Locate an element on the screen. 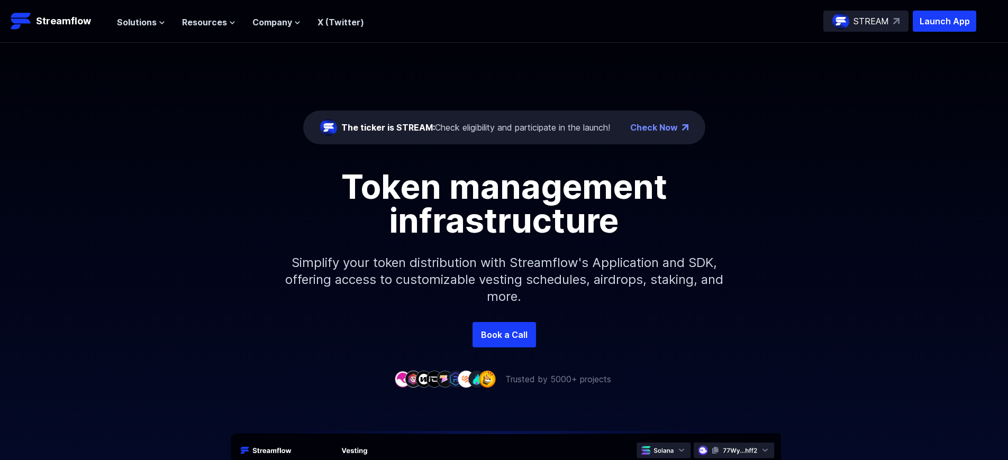 Image resolution: width=1008 pixels, height=460 pixels. a: STREAM is located at coordinates (866, 21).